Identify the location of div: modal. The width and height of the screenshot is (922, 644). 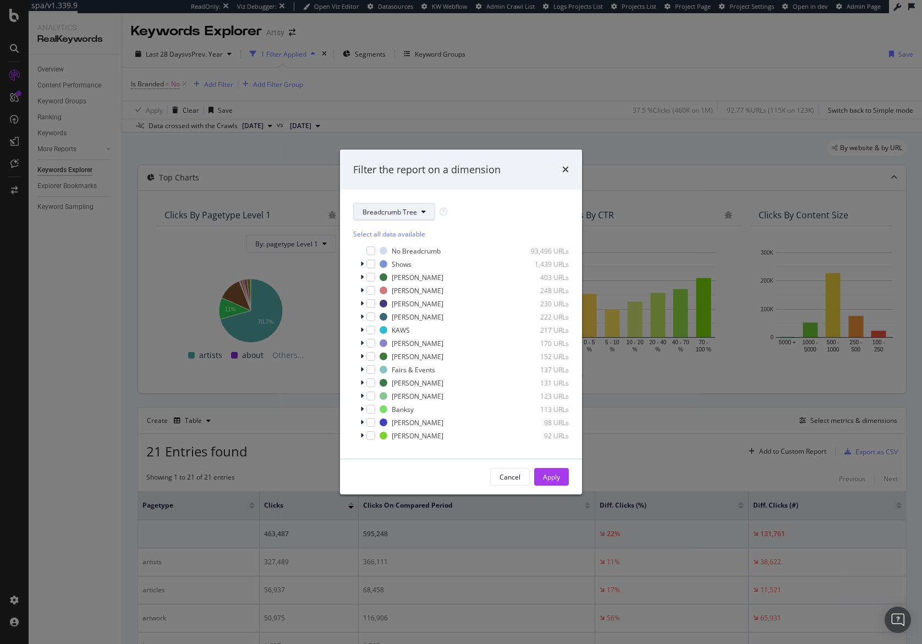
(461, 322).